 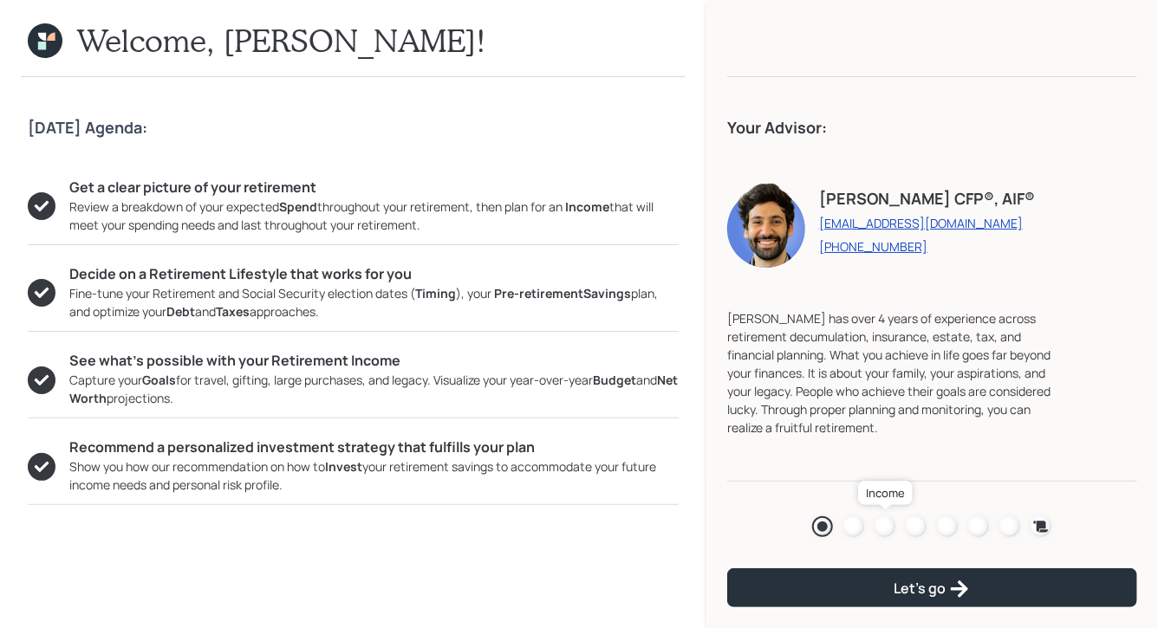 What do you see at coordinates (374, 389) in the screenshot?
I see `div: Capture your for travel, gifting, large purchases, and legacy. Visualize your year-over-year and ...` at bounding box center [374, 389].